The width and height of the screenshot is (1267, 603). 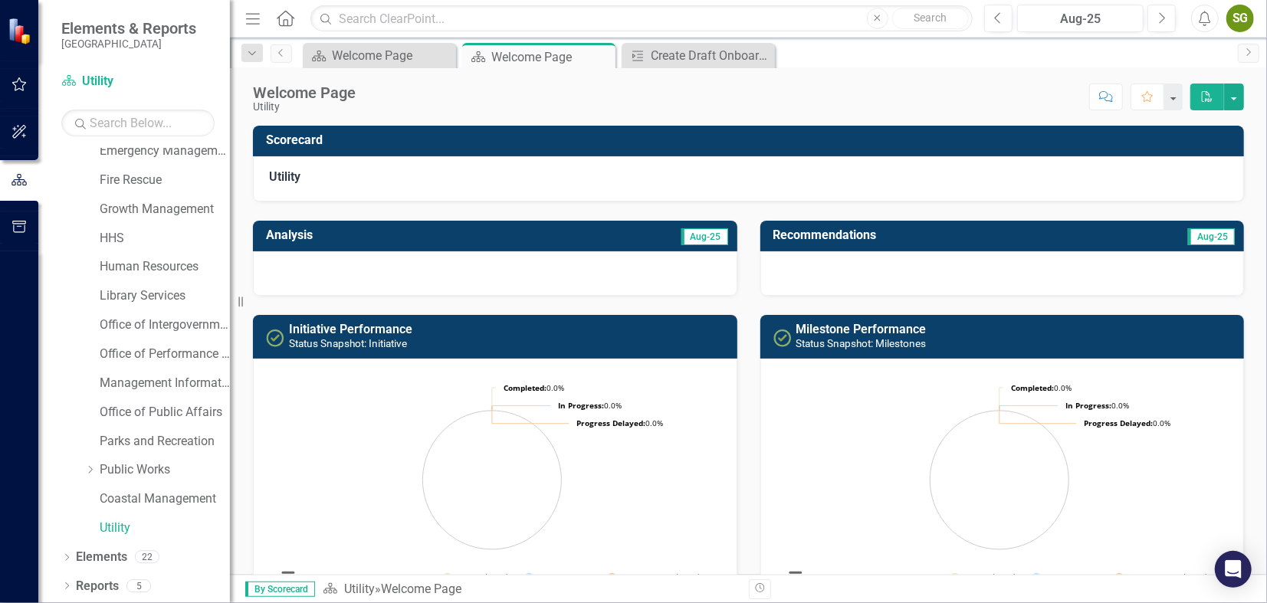 I want to click on button: Search, so click(x=931, y=18).